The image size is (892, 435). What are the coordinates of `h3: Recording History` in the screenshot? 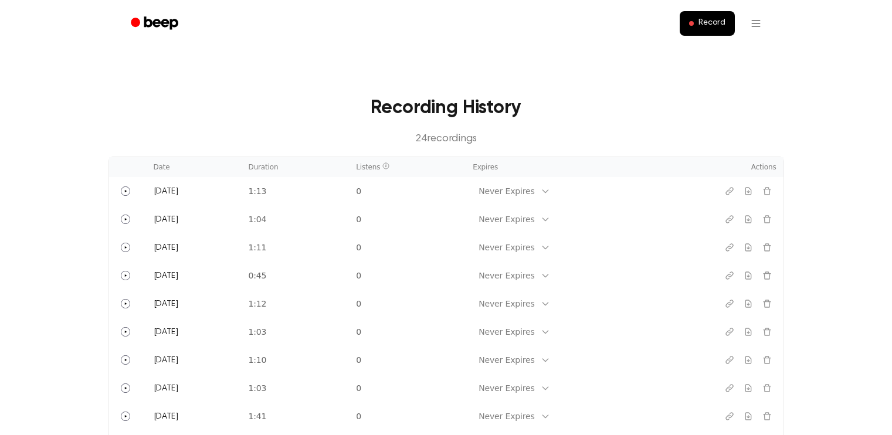 It's located at (446, 108).